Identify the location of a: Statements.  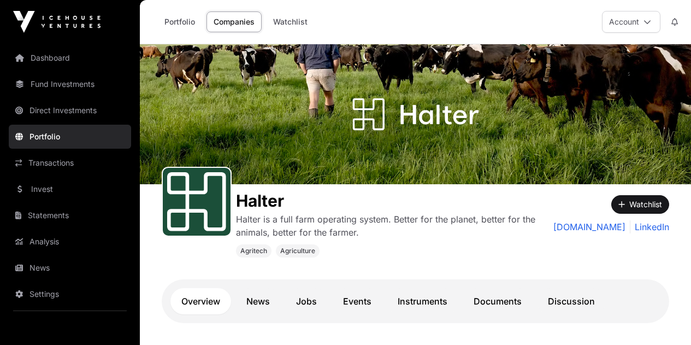
(70, 215).